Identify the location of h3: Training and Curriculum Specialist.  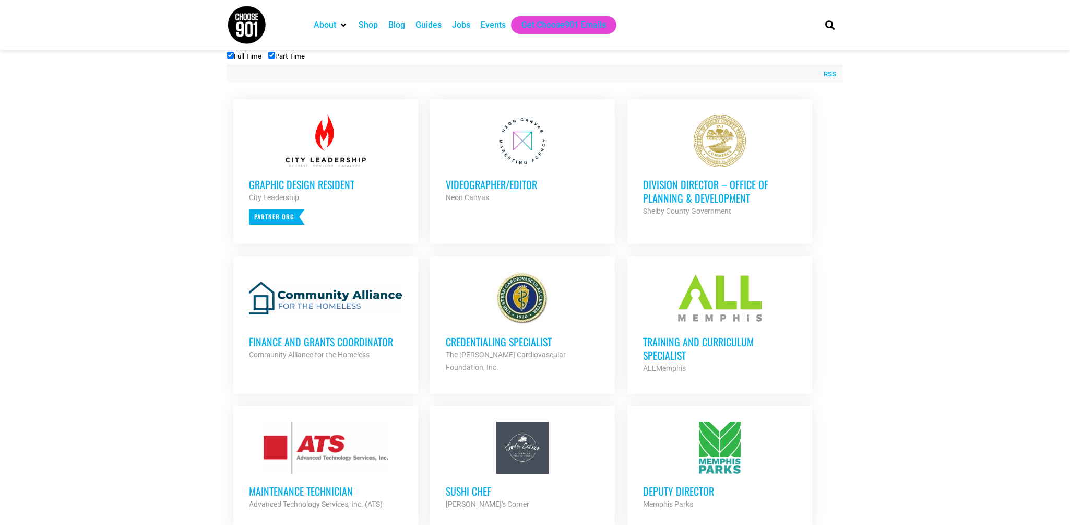
(720, 348).